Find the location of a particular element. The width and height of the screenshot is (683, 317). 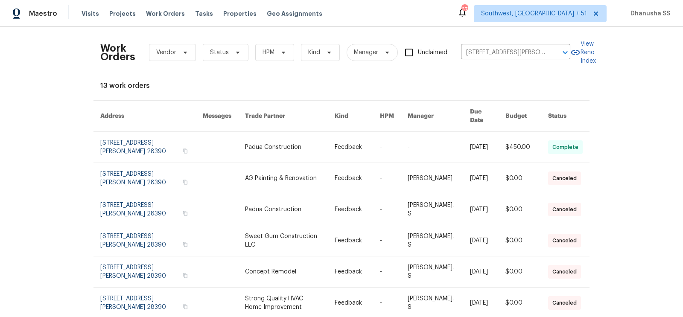

div: View Reno Index is located at coordinates (583, 53).